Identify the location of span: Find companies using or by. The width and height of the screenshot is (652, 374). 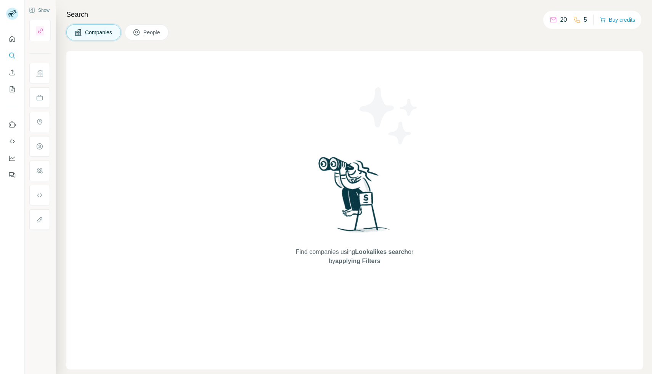
(355, 257).